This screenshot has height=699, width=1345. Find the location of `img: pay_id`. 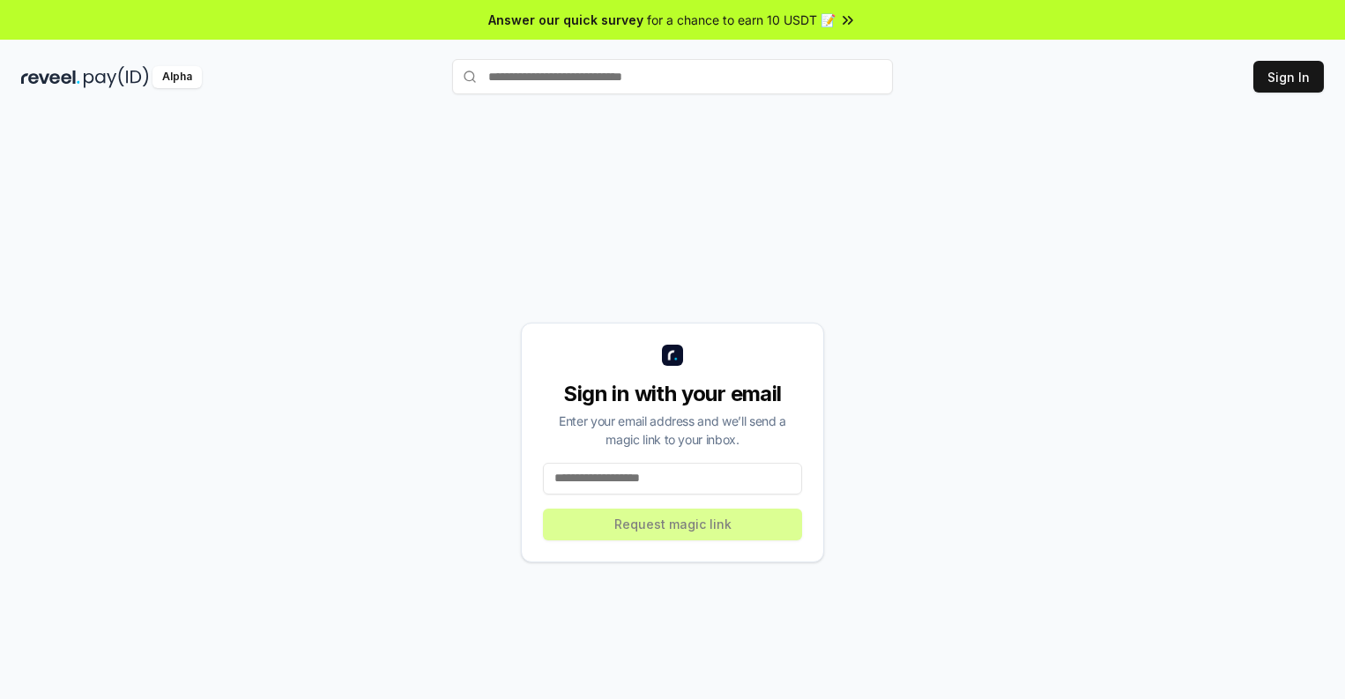

img: pay_id is located at coordinates (116, 77).